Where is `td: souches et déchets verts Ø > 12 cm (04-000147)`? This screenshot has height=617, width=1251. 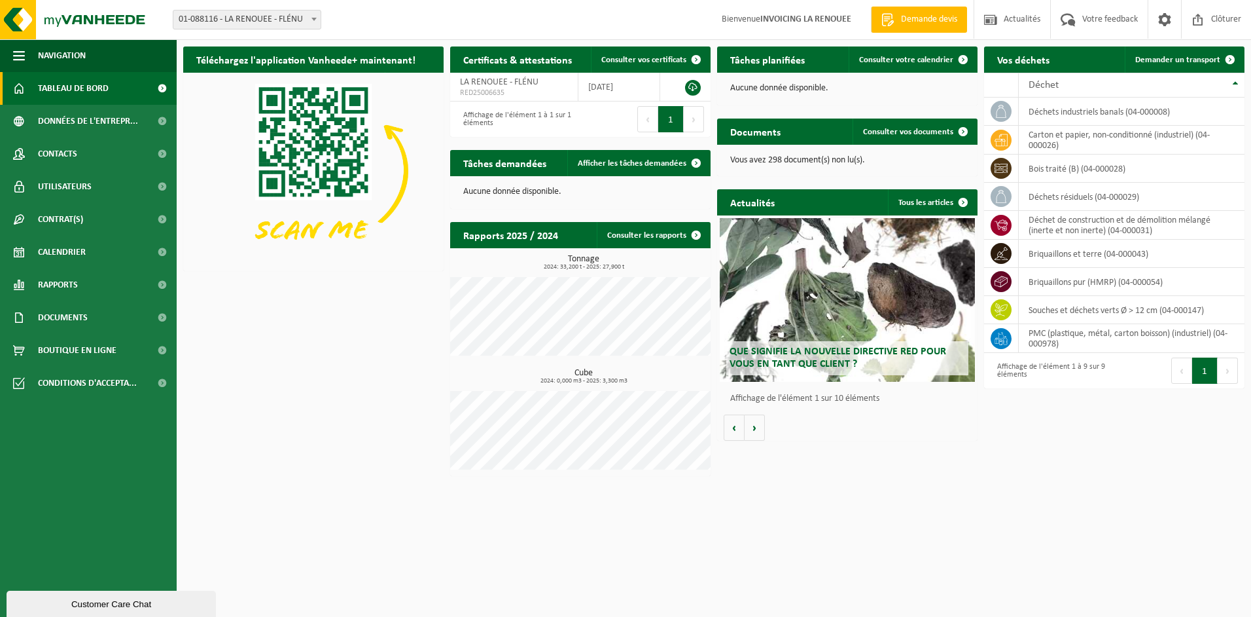 td: souches et déchets verts Ø > 12 cm (04-000147) is located at coordinates (1132, 310).